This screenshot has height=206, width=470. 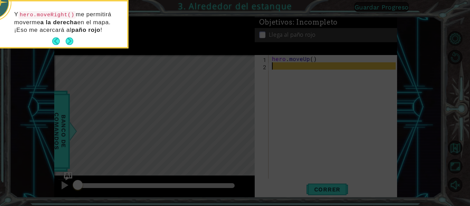 What do you see at coordinates (68, 22) in the screenshot?
I see `p: Y me permitirá moverme en el mapa. ¡Eso me acercará al !` at bounding box center [68, 22].